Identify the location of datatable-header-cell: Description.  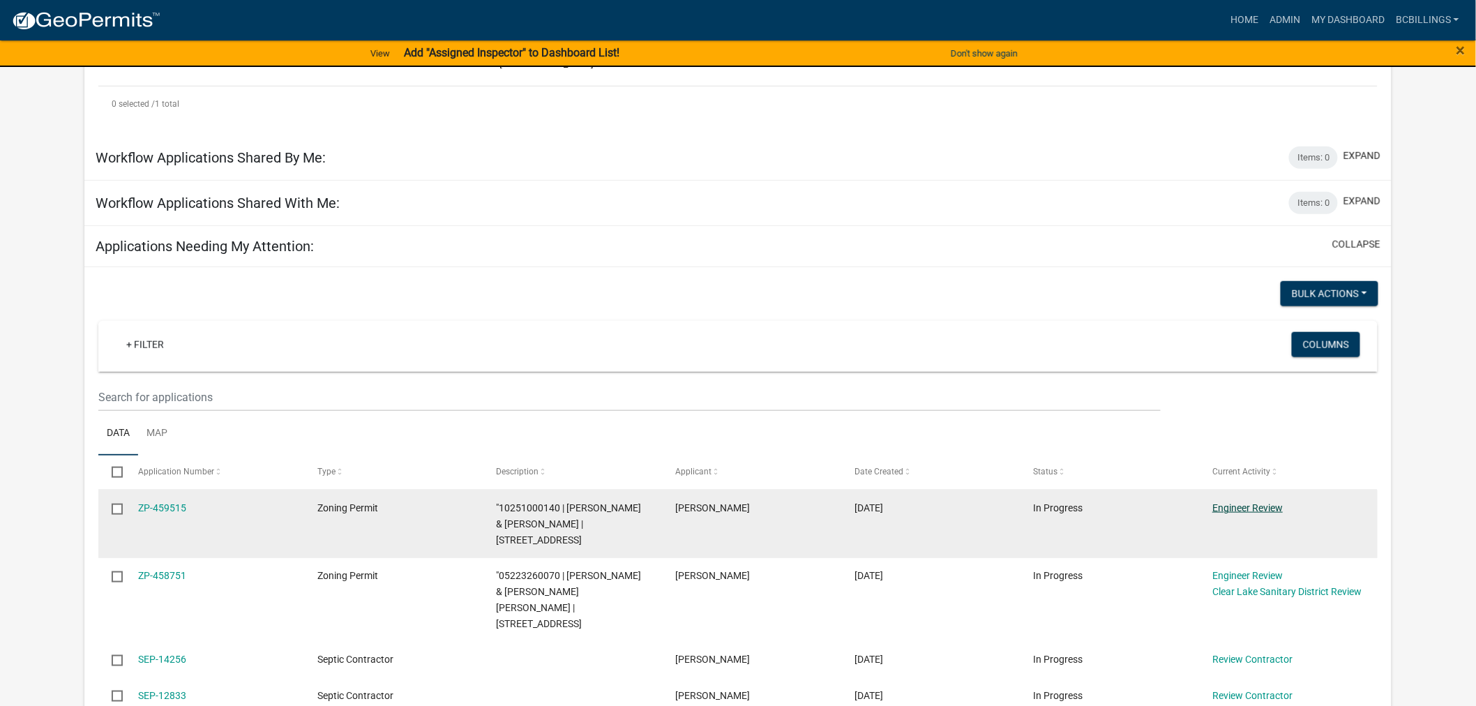
(572, 472).